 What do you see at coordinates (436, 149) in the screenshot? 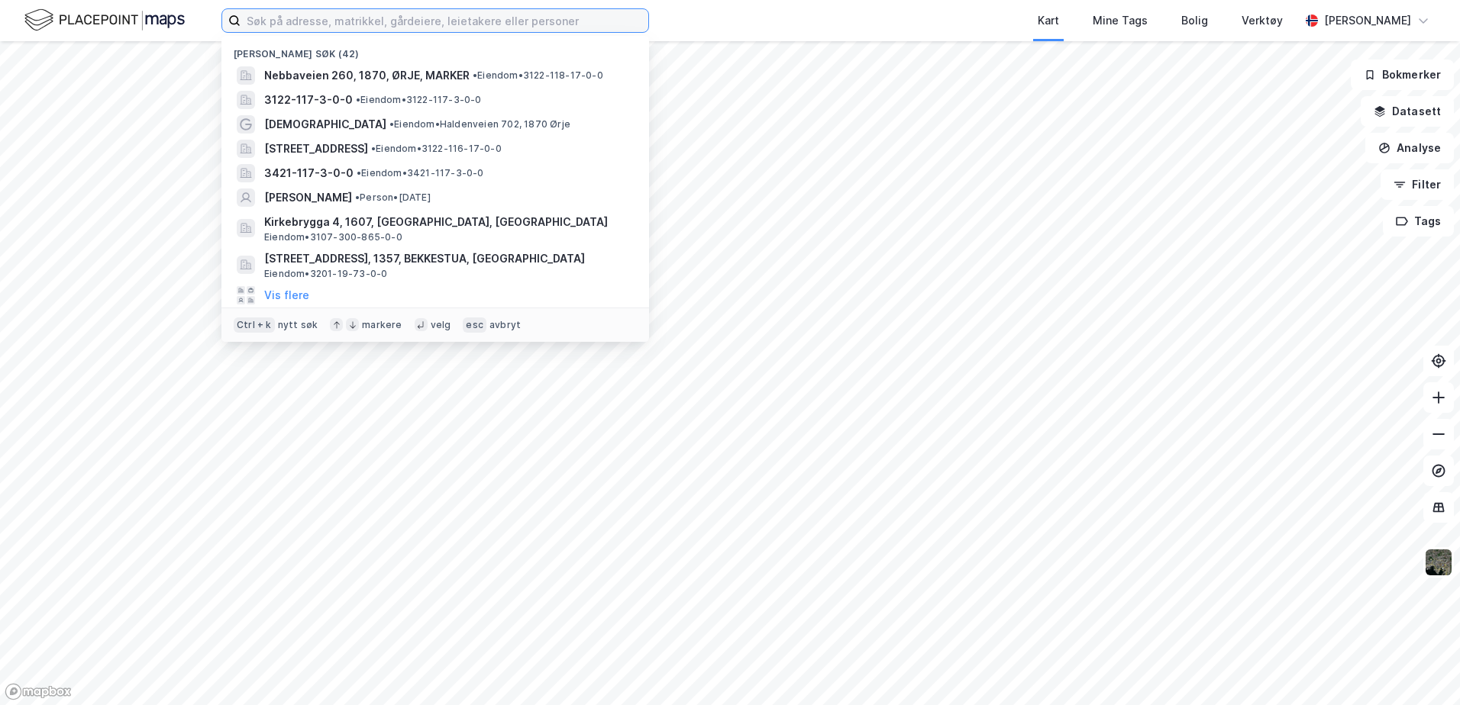
I see `span: Eiendom • 3122-116-17-0-0` at bounding box center [436, 149].